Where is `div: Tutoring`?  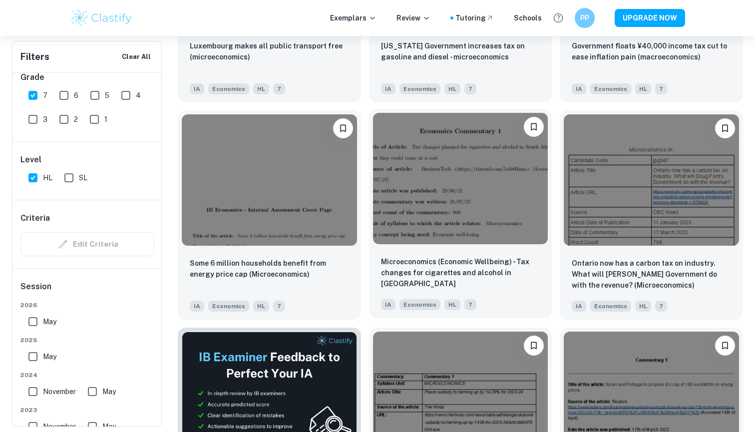 div: Tutoring is located at coordinates (475, 18).